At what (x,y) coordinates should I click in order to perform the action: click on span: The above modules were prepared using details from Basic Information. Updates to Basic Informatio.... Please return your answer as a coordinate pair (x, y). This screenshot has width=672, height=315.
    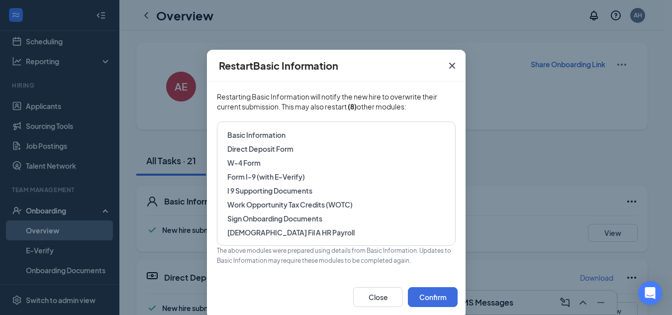
    Looking at the image, I should click on (336, 256).